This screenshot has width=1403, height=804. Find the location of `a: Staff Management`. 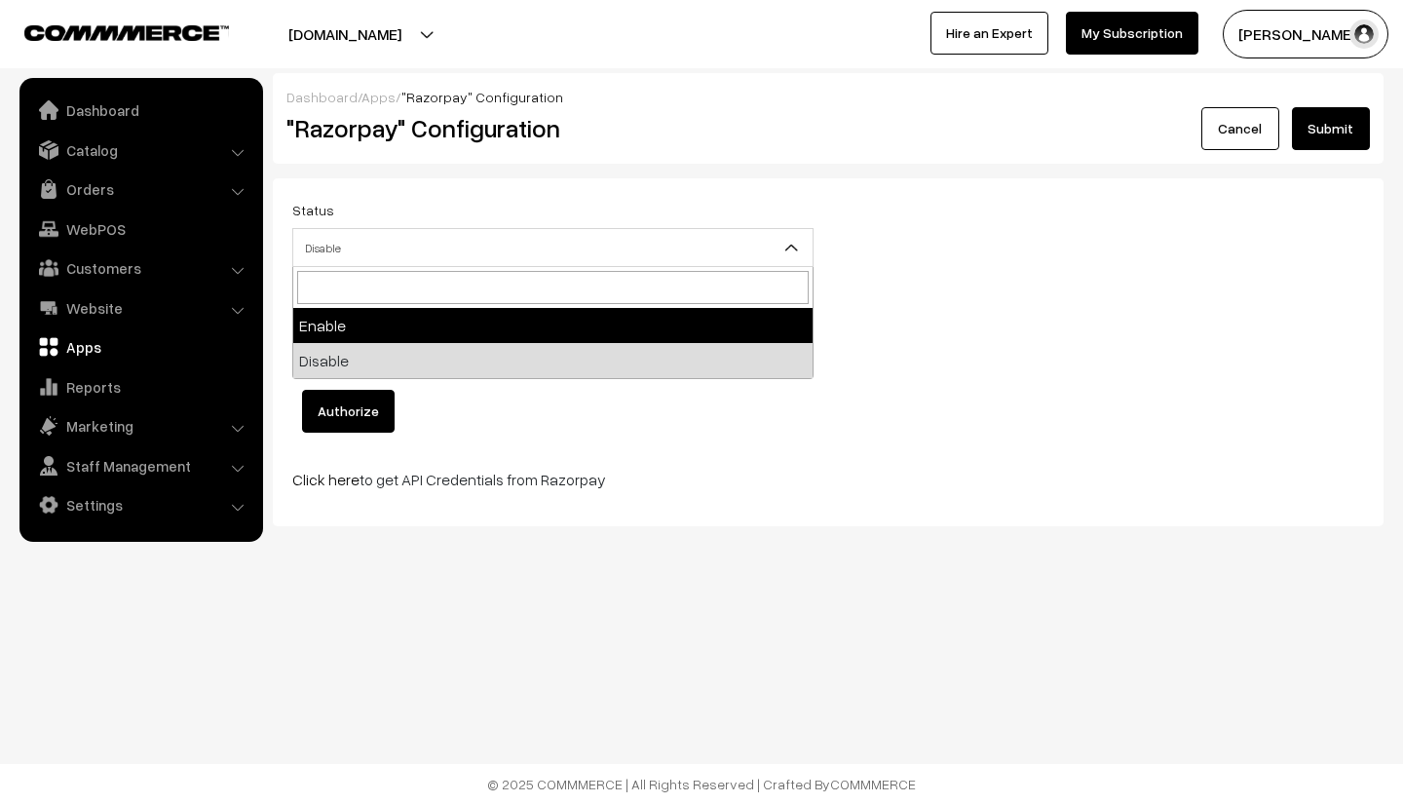

a: Staff Management is located at coordinates (140, 466).